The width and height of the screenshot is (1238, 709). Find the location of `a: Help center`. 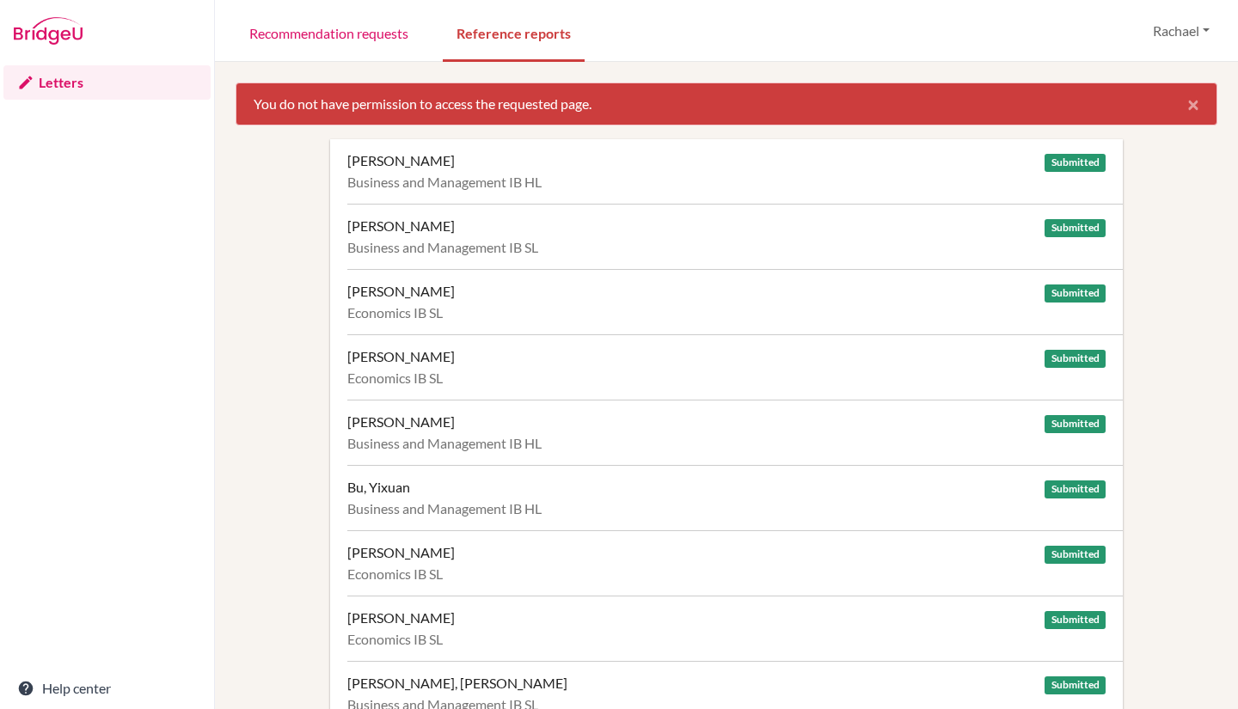

a: Help center is located at coordinates (107, 689).